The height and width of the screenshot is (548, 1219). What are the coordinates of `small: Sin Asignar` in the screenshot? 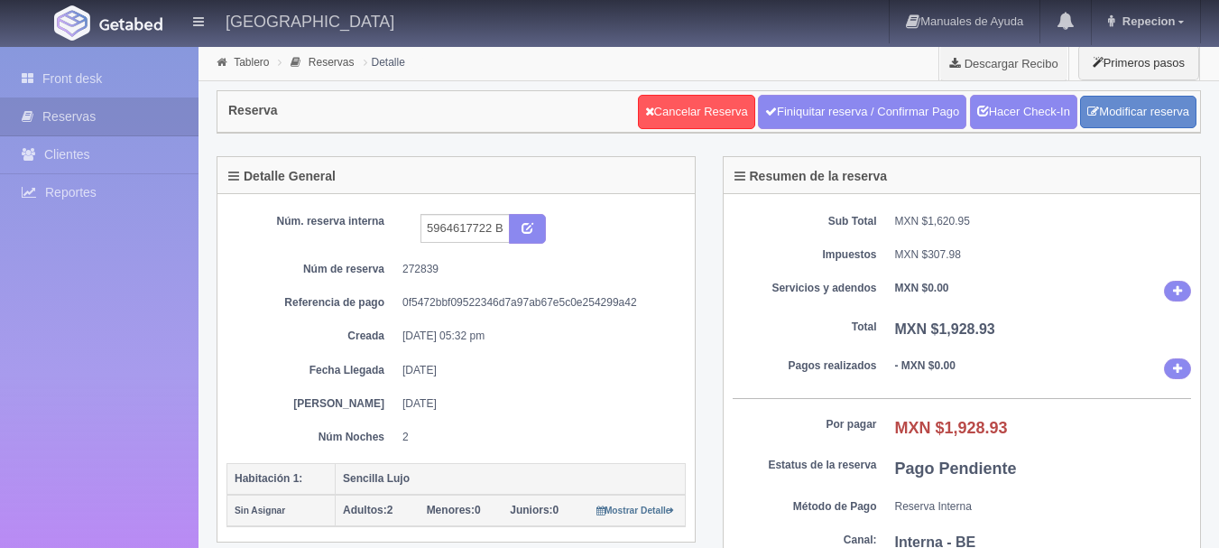 It's located at (260, 510).